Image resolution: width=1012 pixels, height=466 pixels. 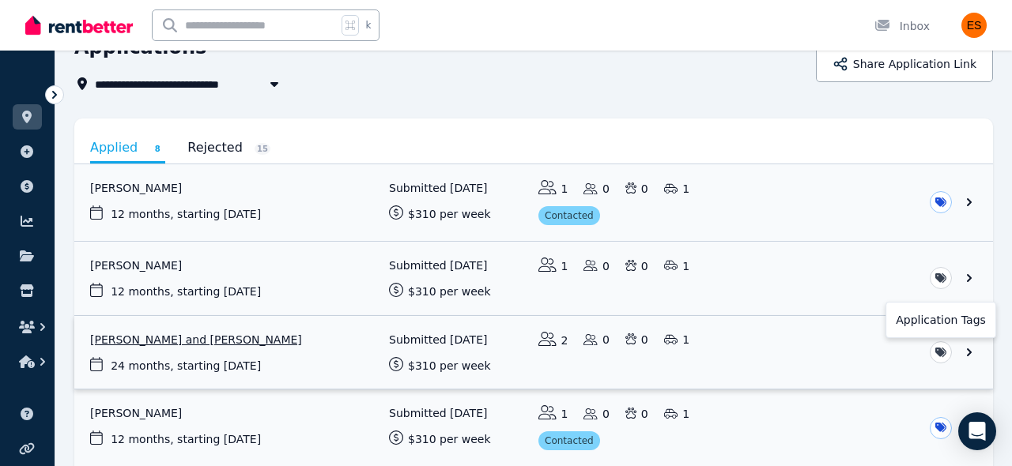 I want to click on span: 15, so click(x=262, y=149).